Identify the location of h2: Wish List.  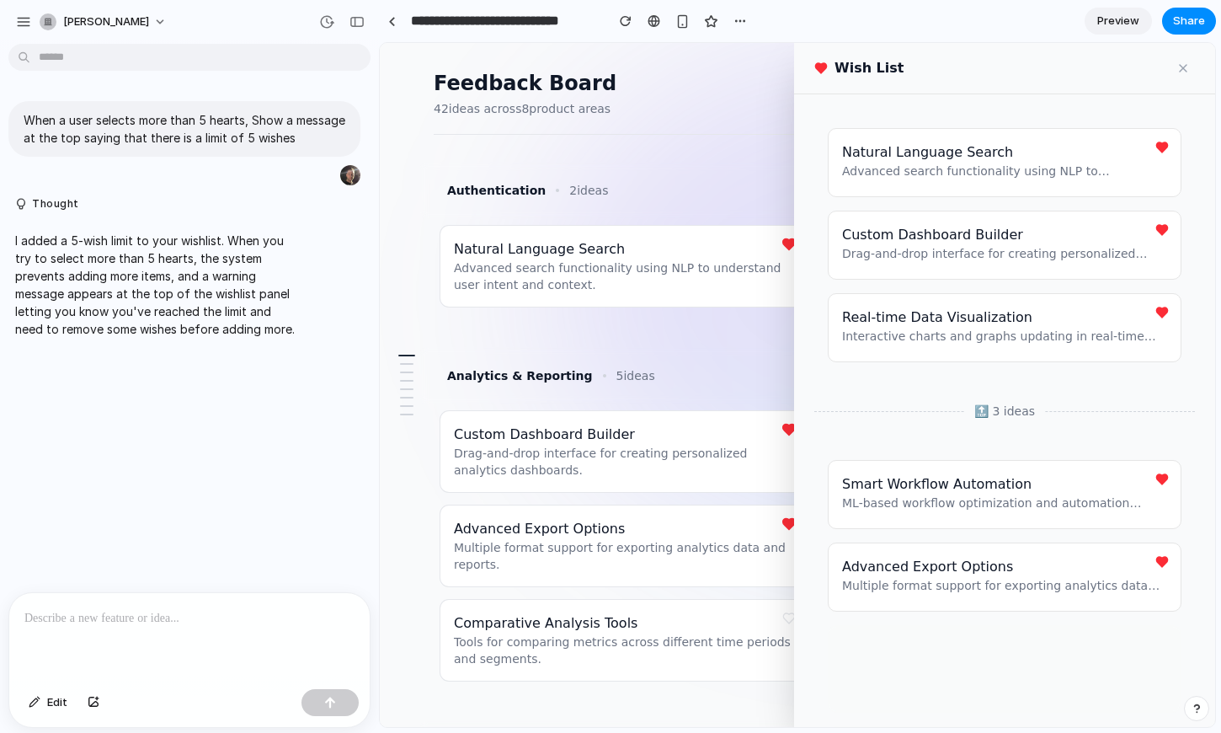
(489, 25).